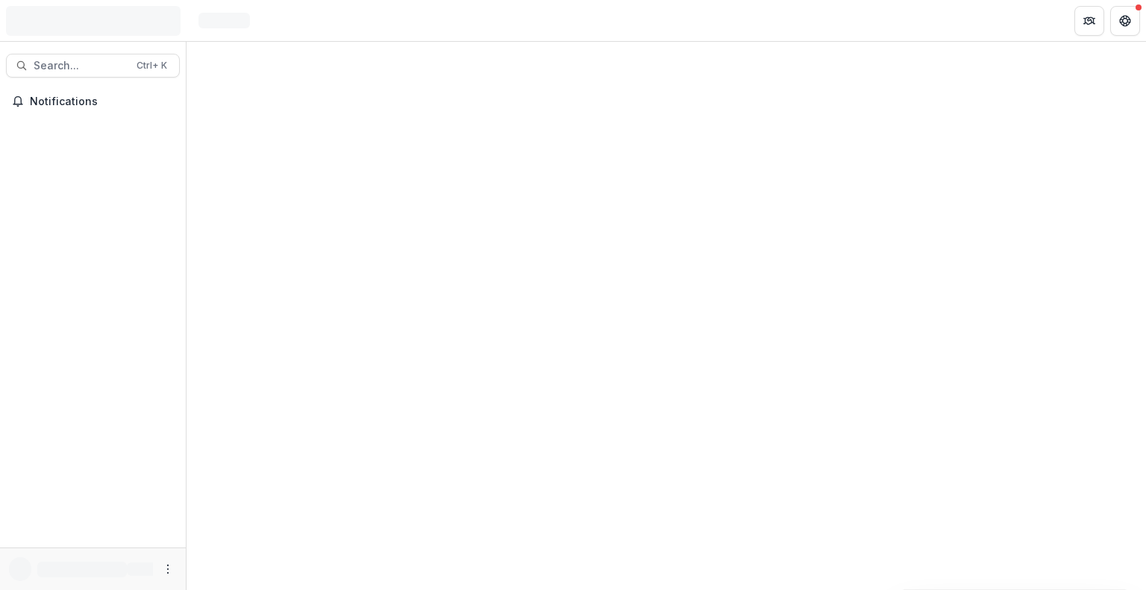 The width and height of the screenshot is (1146, 590). I want to click on span: Notifications, so click(101, 101).